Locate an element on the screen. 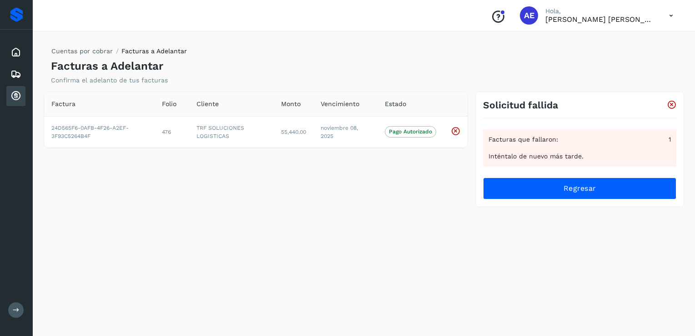 The height and width of the screenshot is (336, 695). span: Cliente is located at coordinates (207, 104).